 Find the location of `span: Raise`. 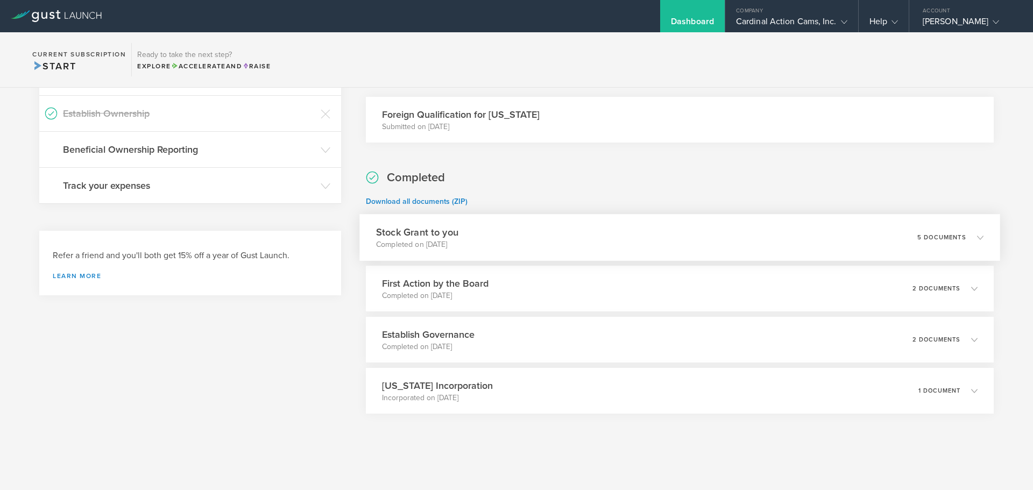

span: Raise is located at coordinates (256, 66).